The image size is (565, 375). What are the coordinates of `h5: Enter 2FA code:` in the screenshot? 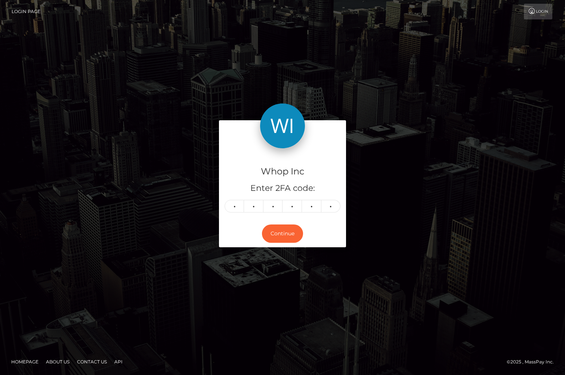 It's located at (282, 188).